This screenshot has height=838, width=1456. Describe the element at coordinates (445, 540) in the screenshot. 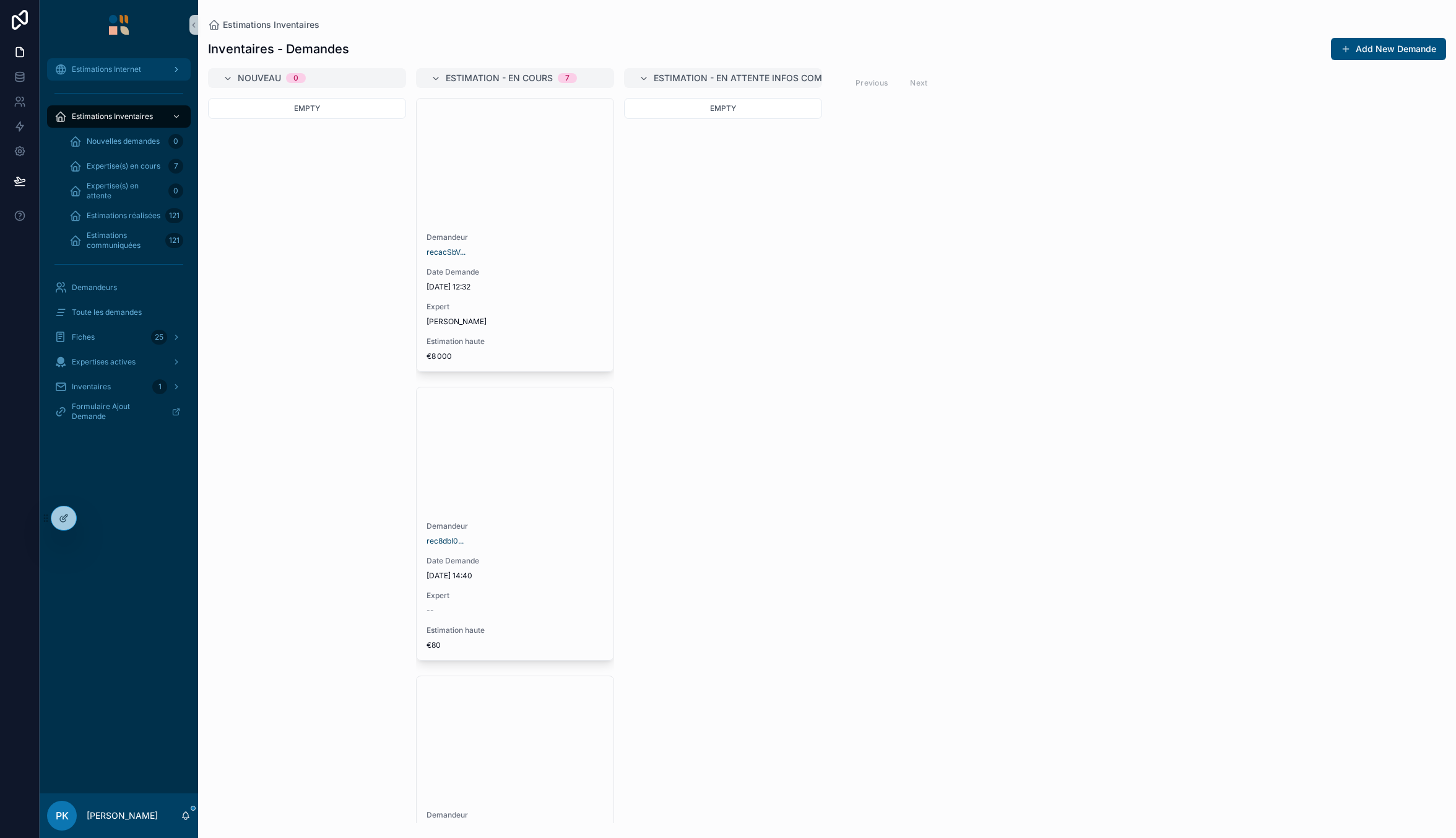

I see `a: rec8dbI0...` at that location.